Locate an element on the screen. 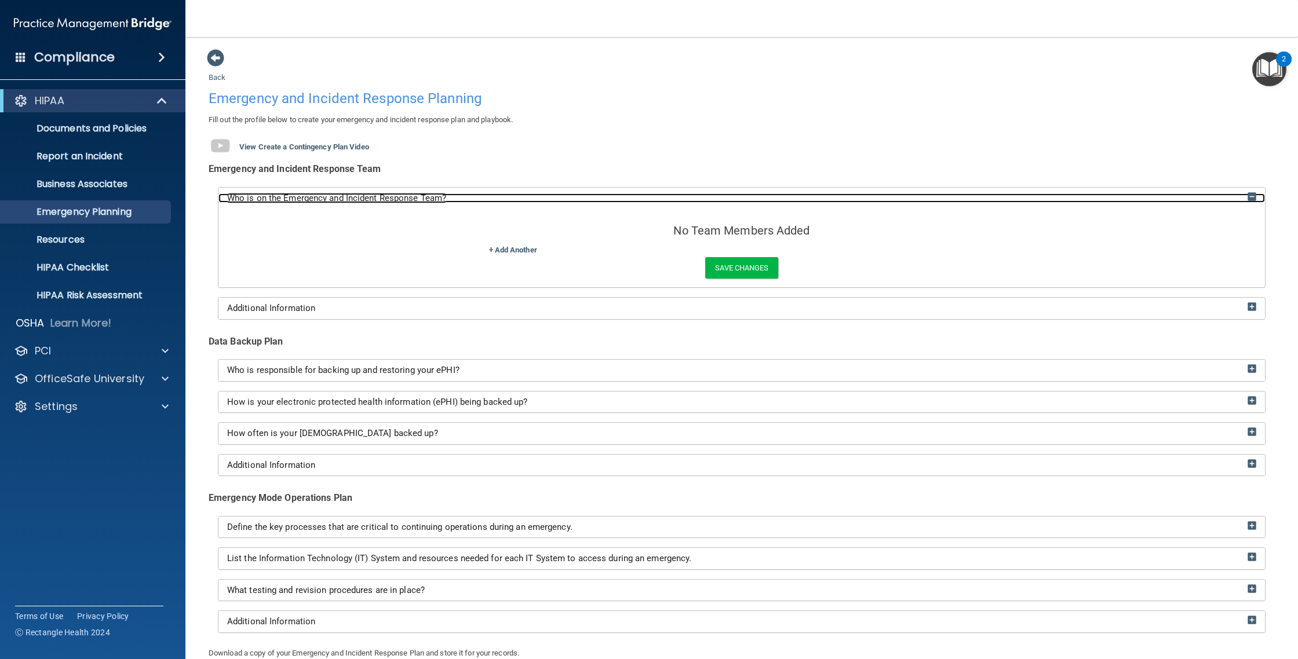  a: Who is responsible for backing up and restoring your ePHI? is located at coordinates (742, 370).